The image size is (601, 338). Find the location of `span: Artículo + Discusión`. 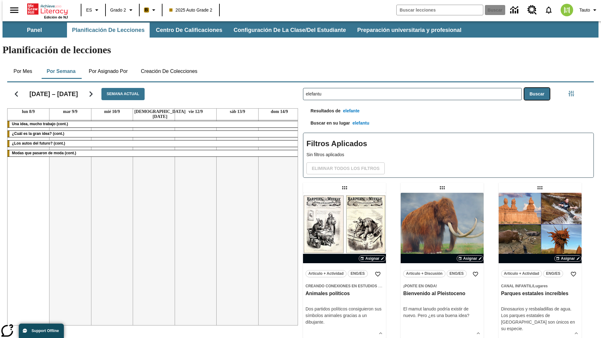

span: Artículo + Discusión is located at coordinates (424, 274).